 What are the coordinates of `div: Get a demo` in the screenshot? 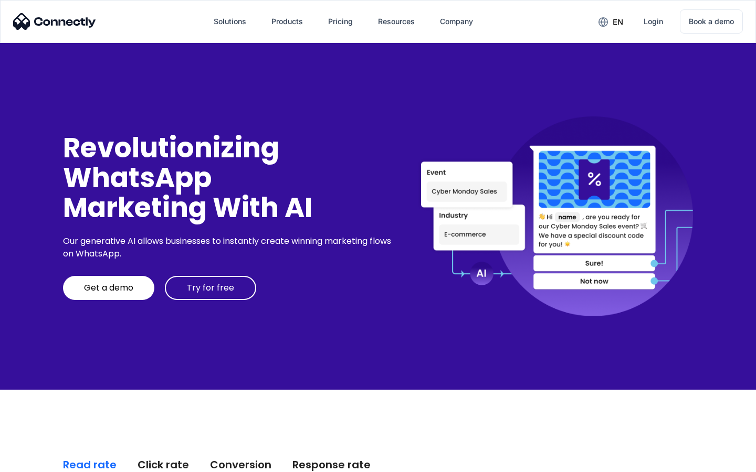 It's located at (109, 288).